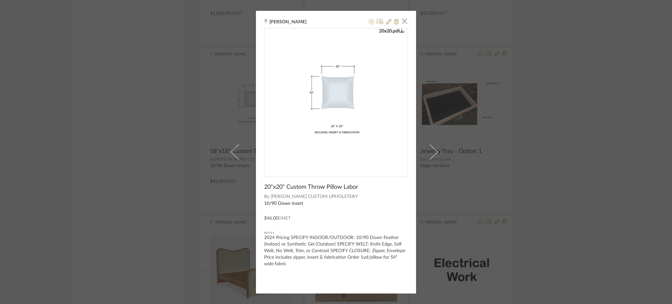 The image size is (672, 304). What do you see at coordinates (336, 251) in the screenshot?
I see `div: 2024 Pricing SPECIFY INDOOR/OUTDOOR: 10/90 Down Feather (Indoor) or Synthetic Gel (Outdoor) SPECI...` at bounding box center [336, 251].